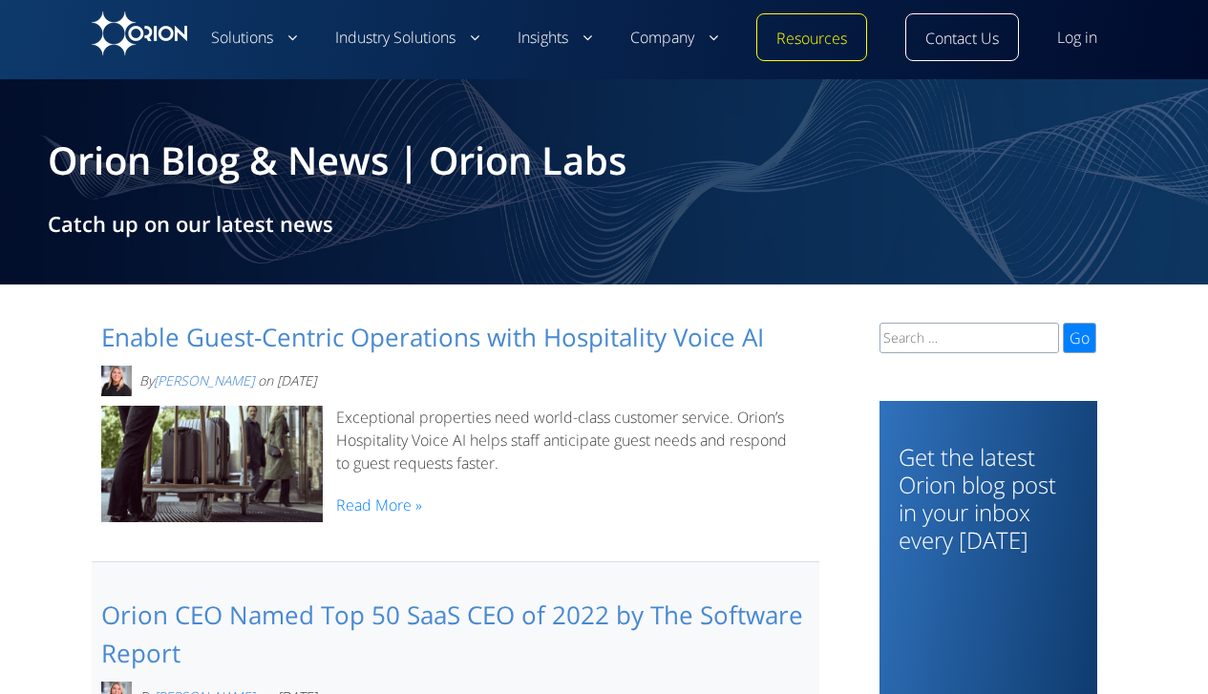  I want to click on a: Insights, so click(555, 38).